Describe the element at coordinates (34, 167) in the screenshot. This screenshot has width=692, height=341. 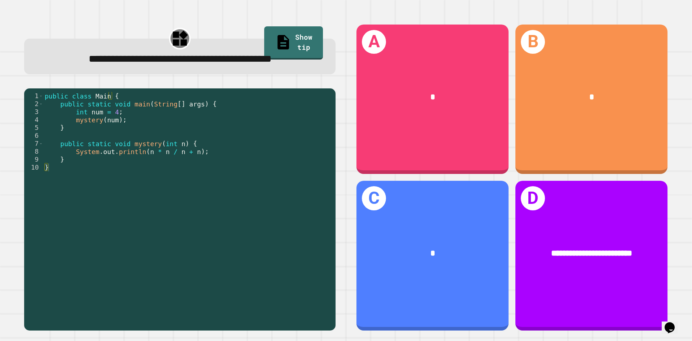
I see `div: 10` at that location.